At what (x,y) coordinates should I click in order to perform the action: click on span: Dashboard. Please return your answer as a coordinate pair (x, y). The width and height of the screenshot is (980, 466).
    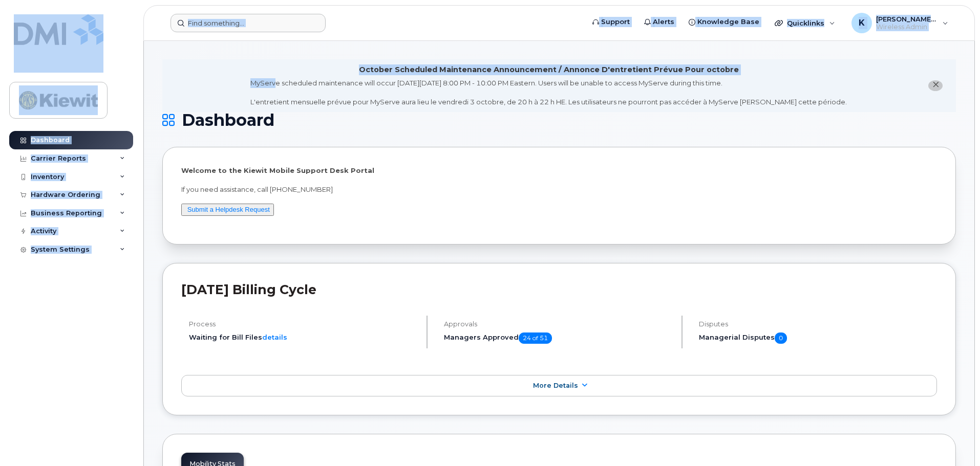
    Looking at the image, I should click on (228, 120).